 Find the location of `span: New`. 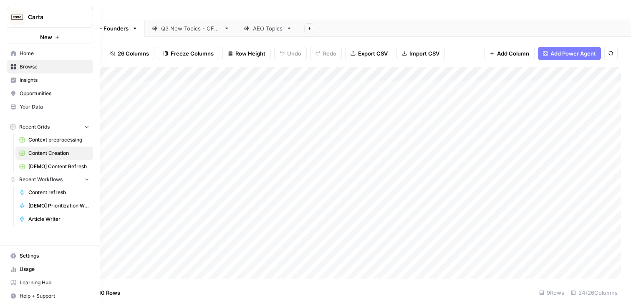

span: New is located at coordinates (46, 37).